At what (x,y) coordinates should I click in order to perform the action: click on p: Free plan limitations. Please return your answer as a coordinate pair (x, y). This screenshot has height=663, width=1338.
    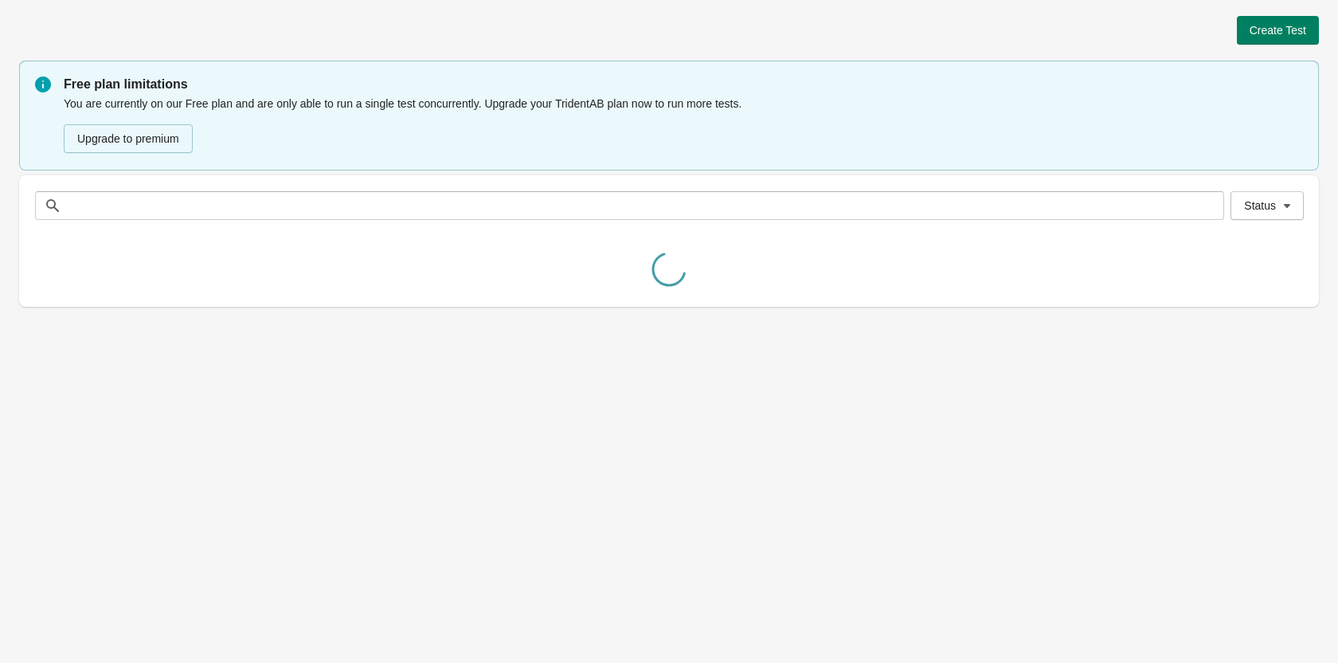
    Looking at the image, I should click on (683, 84).